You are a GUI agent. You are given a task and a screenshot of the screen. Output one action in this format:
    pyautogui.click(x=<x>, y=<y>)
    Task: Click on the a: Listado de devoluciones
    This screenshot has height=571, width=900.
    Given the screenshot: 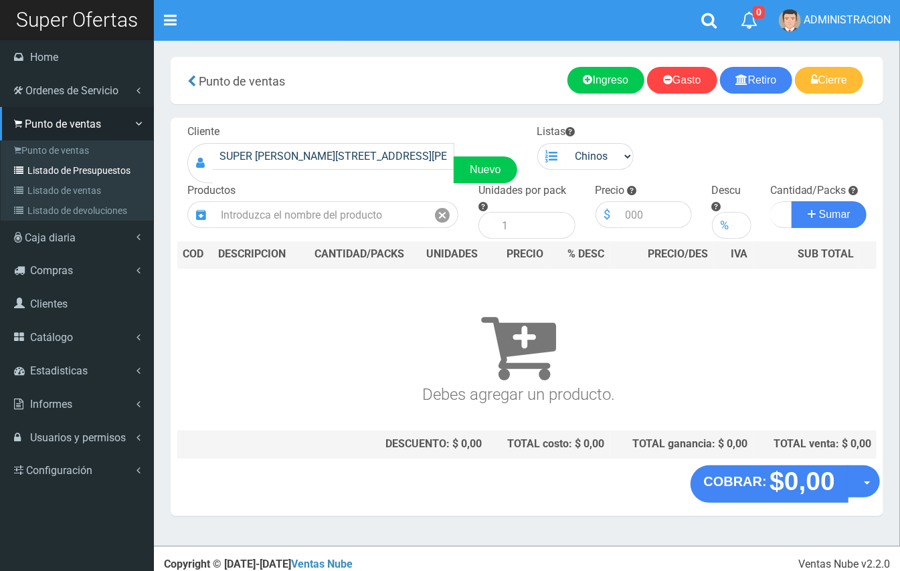 What is the action you would take?
    pyautogui.click(x=78, y=211)
    